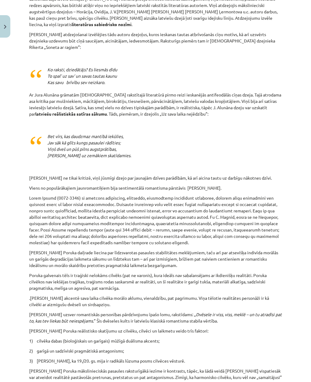  What do you see at coordinates (71, 114) in the screenshot?
I see `b: latviešu reālistiskās satīras sākumu` at bounding box center [71, 114].